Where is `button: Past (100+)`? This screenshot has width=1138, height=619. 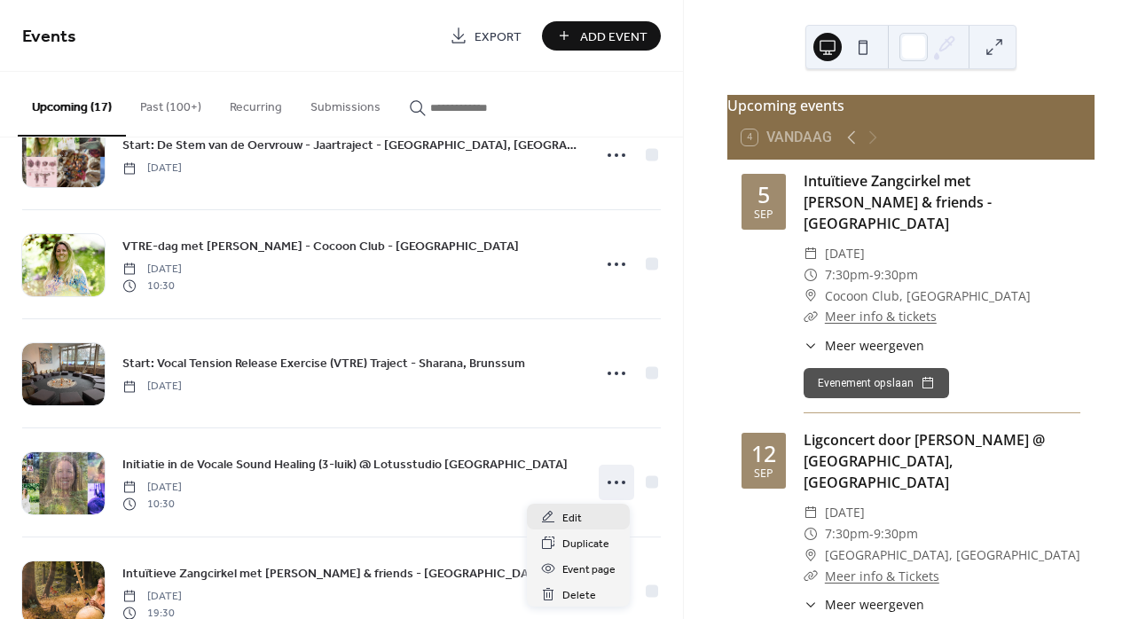
button: Past (100+) is located at coordinates (170, 103).